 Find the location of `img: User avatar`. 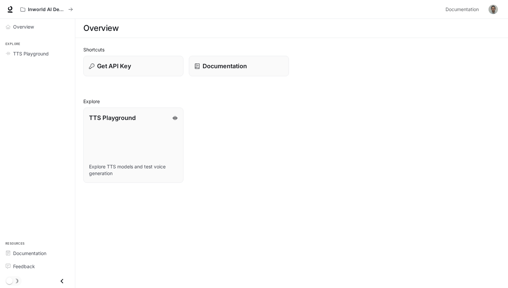

img: User avatar is located at coordinates (493, 9).